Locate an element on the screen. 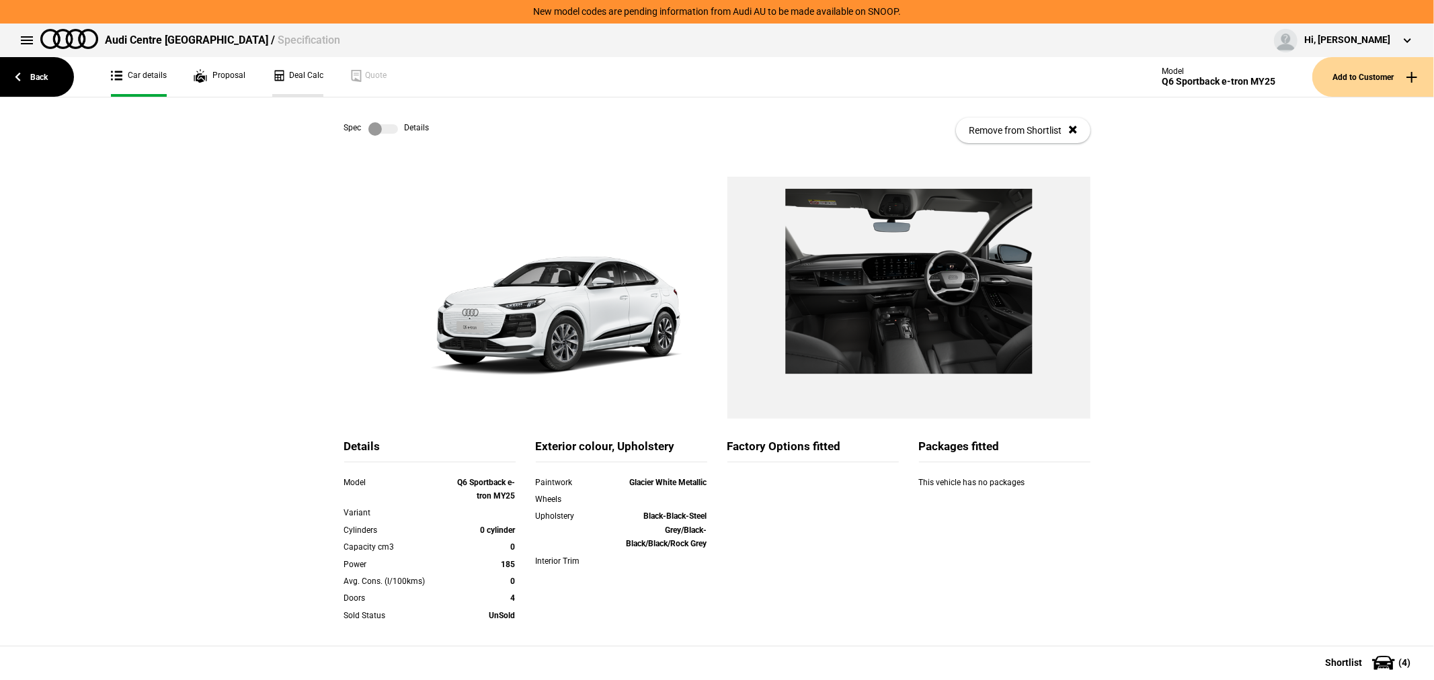 Image resolution: width=1434 pixels, height=680 pixels. div: Doors is located at coordinates (395, 598).